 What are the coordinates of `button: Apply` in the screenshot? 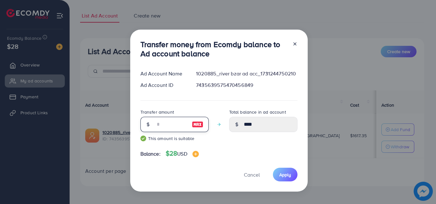 It's located at (285, 175).